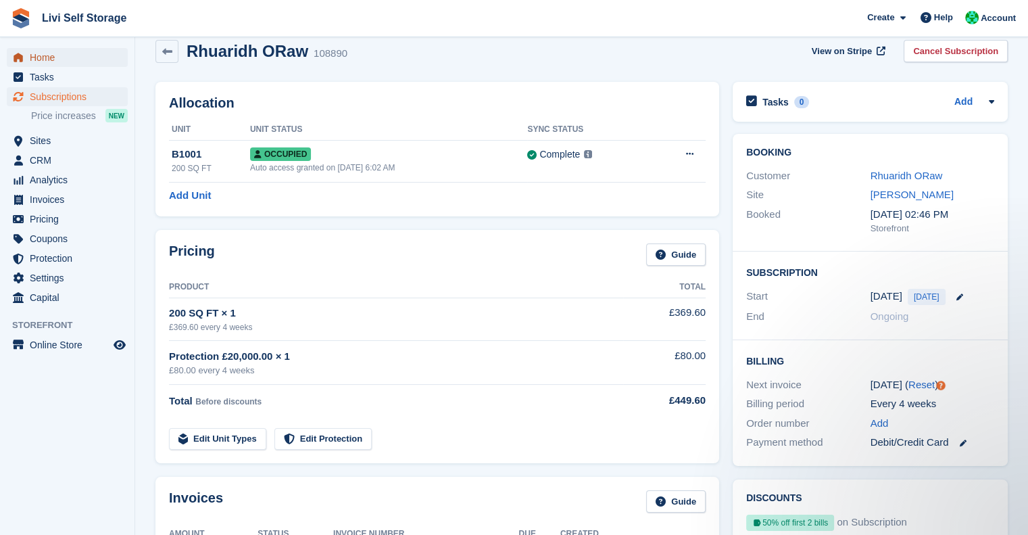 The width and height of the screenshot is (1028, 535). I want to click on a: Reset, so click(921, 384).